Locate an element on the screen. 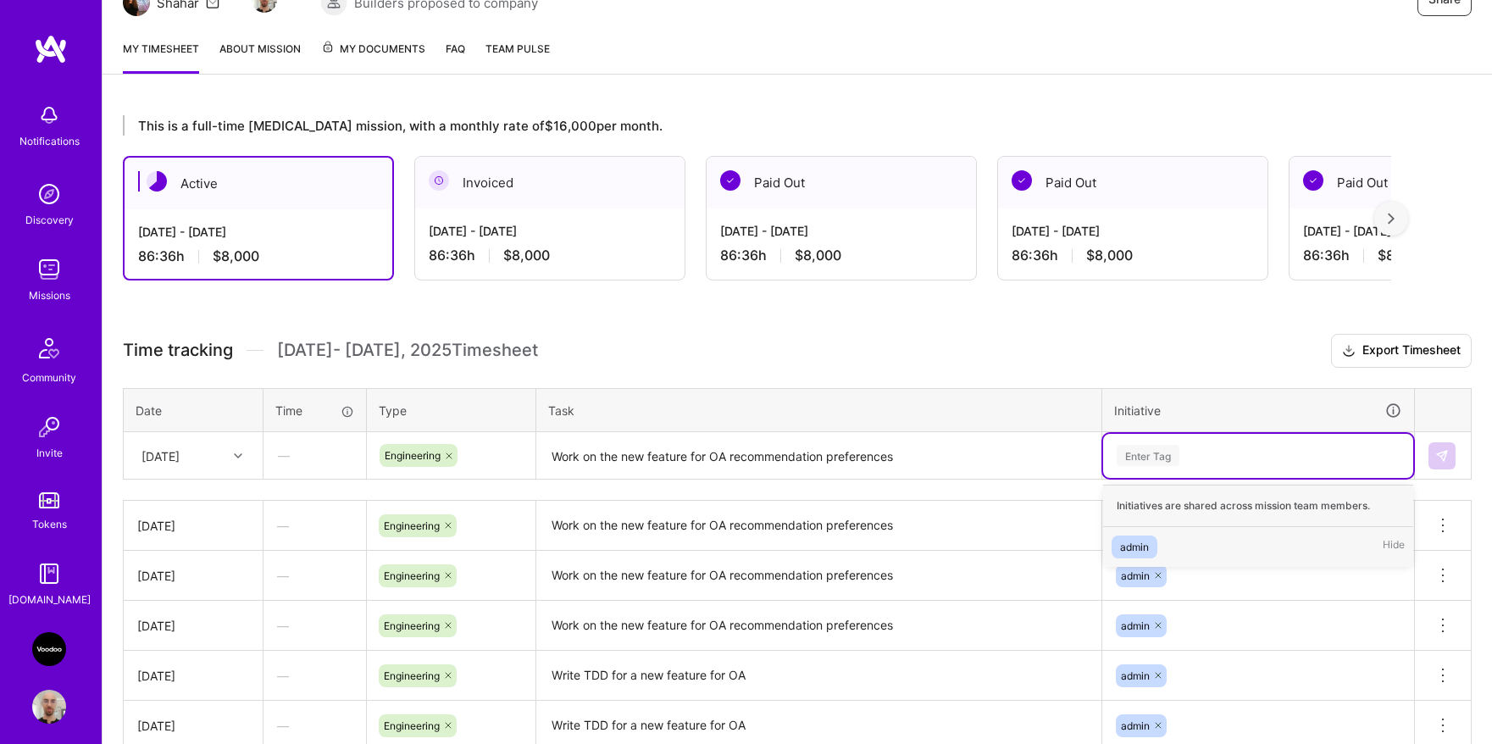  div: Notifications is located at coordinates (49, 141).